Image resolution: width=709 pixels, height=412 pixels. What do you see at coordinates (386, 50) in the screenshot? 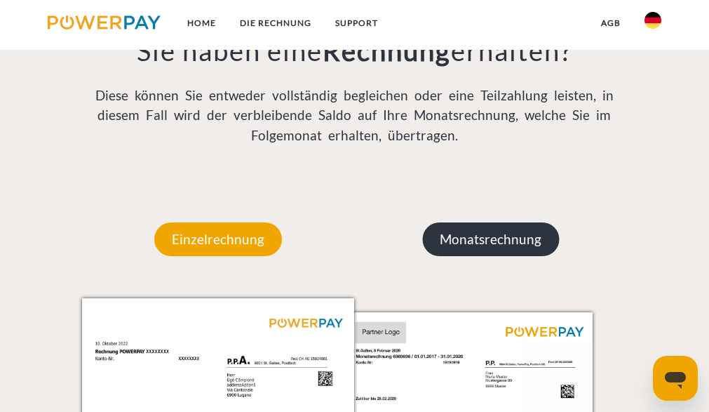
I see `b: Rechnung` at bounding box center [386, 50].